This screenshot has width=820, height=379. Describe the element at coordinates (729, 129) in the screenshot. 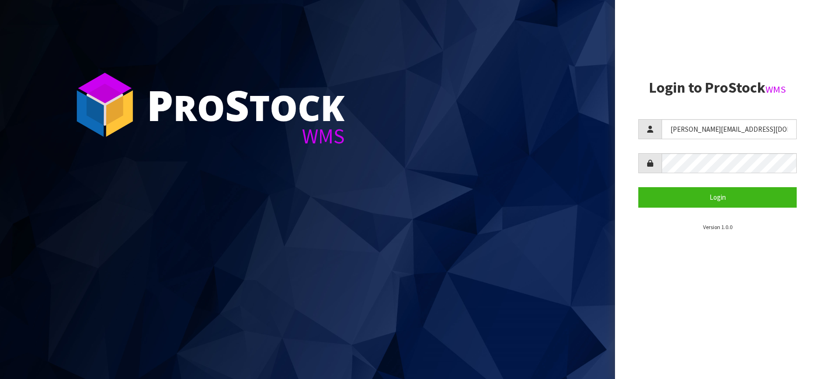

I see `input: Username` at that location.